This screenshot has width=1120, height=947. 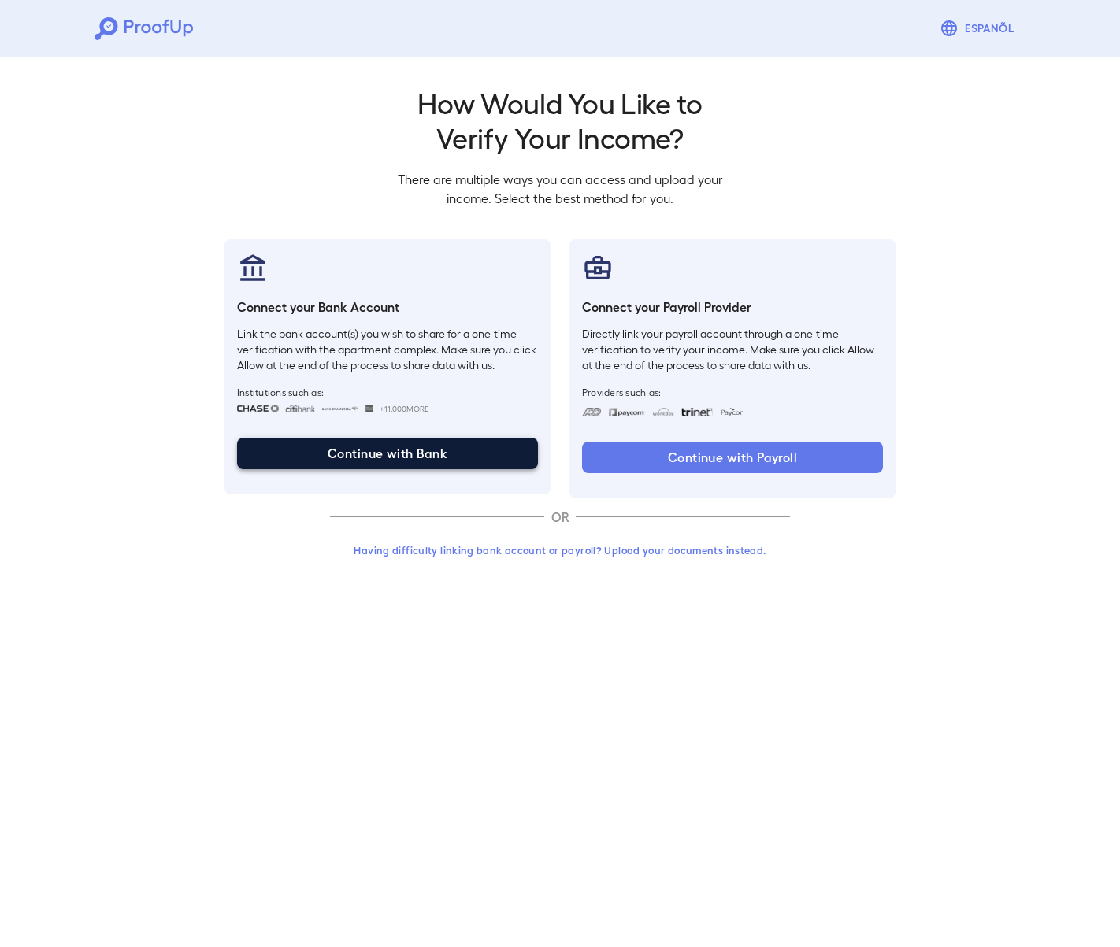 I want to click on button: Having difficulty linking bank account or payroll? Upload your documents instead., so click(x=560, y=550).